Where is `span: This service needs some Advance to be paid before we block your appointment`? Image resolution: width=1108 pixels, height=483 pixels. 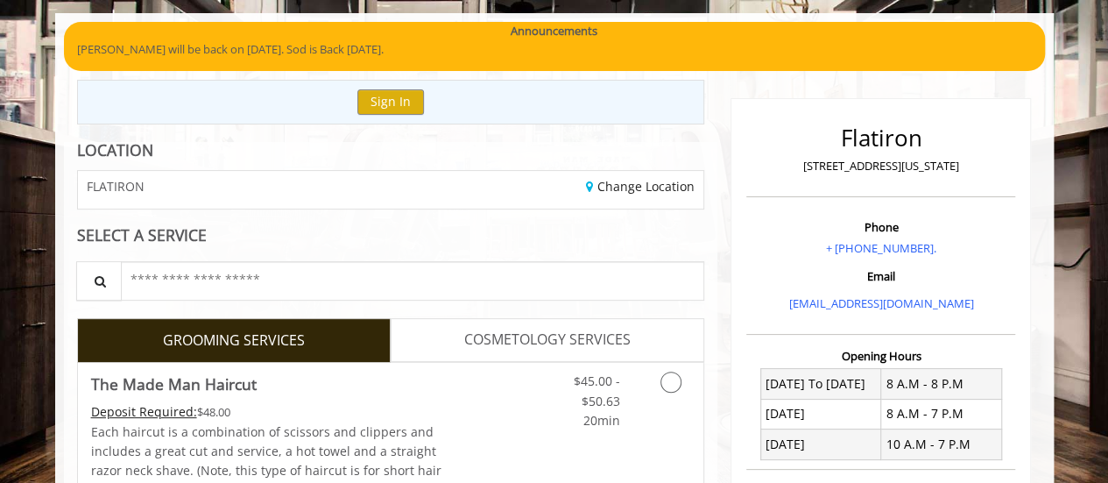
span: This service needs some Advance to be paid before we block your appointment is located at coordinates (144, 411).